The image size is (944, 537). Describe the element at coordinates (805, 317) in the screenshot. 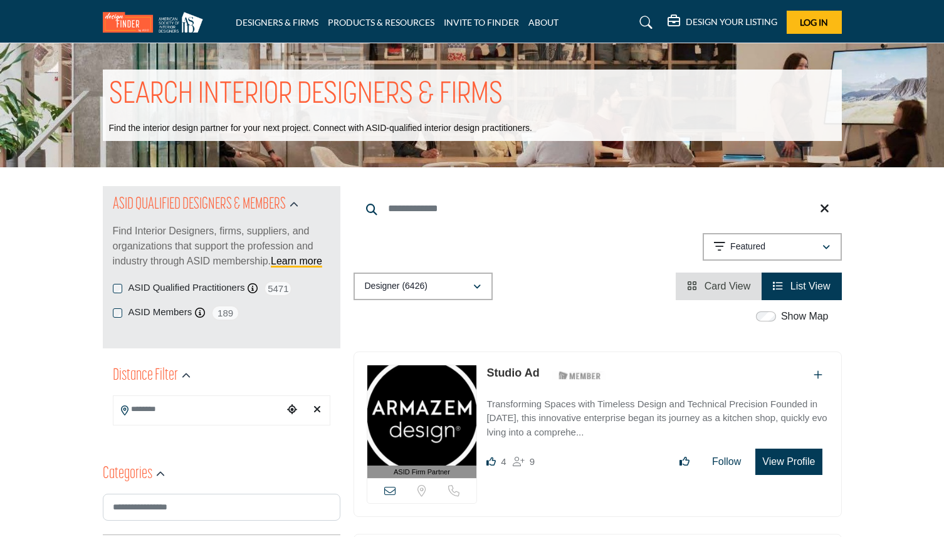

I see `label: Show Map` at that location.